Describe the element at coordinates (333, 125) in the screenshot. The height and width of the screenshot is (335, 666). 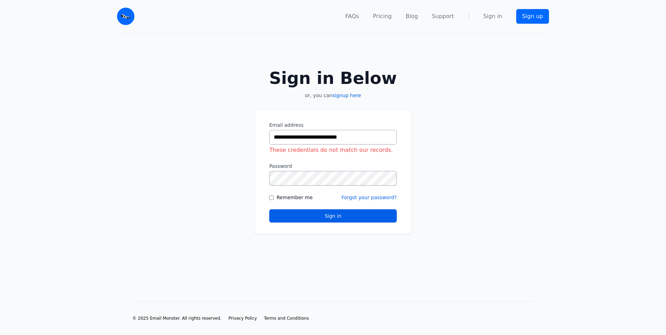
I see `label: Email address` at that location.